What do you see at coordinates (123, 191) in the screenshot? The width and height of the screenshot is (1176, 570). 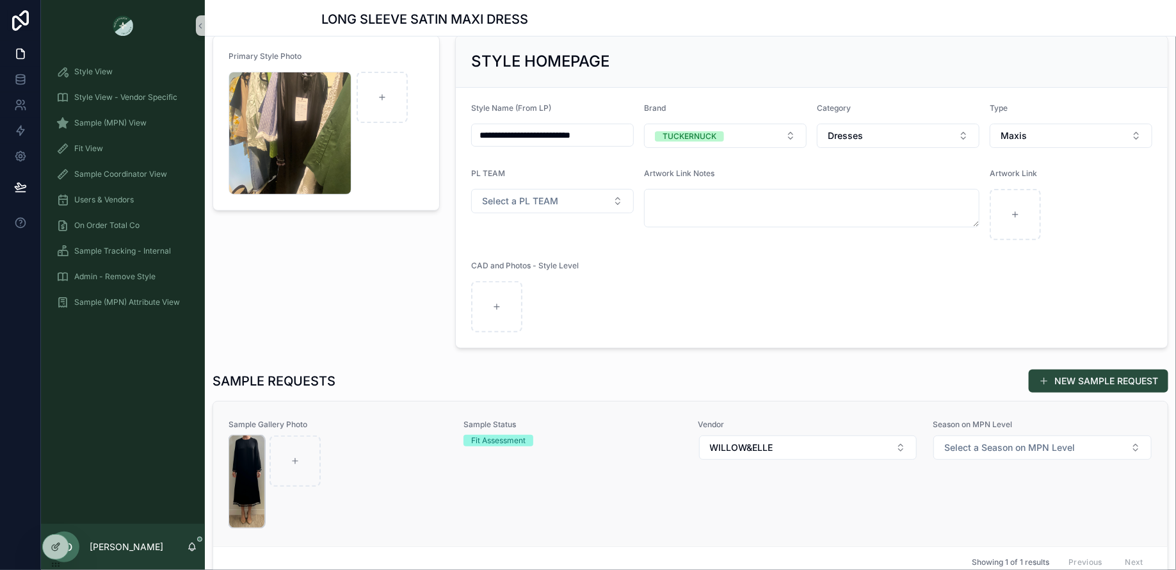 I see `div: scrollable content` at bounding box center [123, 191].